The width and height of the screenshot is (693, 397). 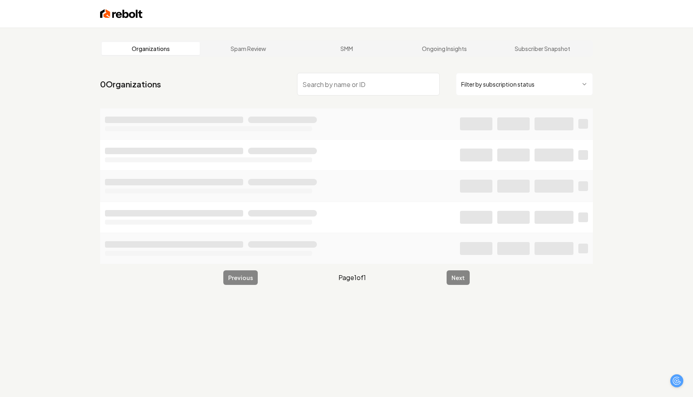 I want to click on a: Ongoing Insights, so click(x=444, y=49).